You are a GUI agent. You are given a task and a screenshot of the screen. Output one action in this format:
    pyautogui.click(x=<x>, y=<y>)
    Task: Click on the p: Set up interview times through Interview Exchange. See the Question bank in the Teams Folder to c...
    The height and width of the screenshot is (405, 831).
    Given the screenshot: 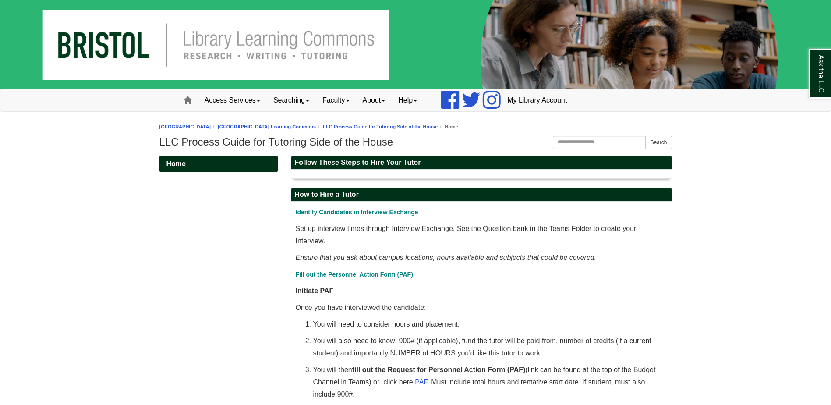 What is the action you would take?
    pyautogui.click(x=481, y=235)
    